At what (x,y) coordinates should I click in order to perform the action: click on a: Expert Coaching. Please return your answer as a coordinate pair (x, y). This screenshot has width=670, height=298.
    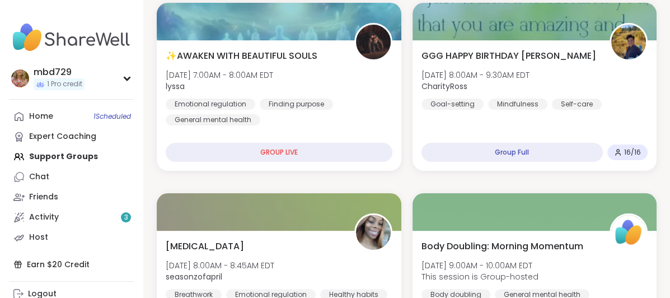
    Looking at the image, I should click on (71, 137).